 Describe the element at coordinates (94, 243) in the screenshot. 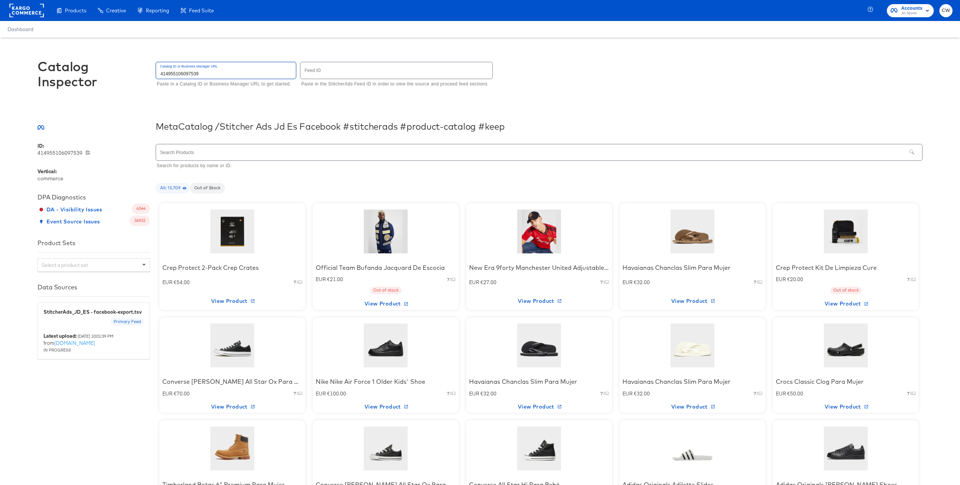

I see `div: Product Sets` at that location.